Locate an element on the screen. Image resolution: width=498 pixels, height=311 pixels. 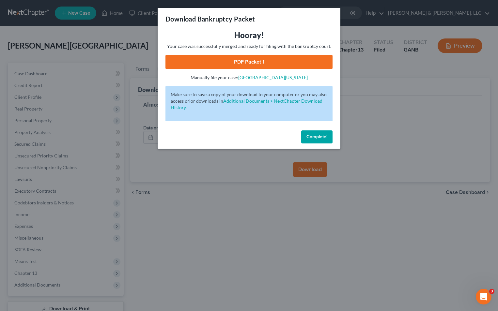
span: 3 is located at coordinates (492, 292).